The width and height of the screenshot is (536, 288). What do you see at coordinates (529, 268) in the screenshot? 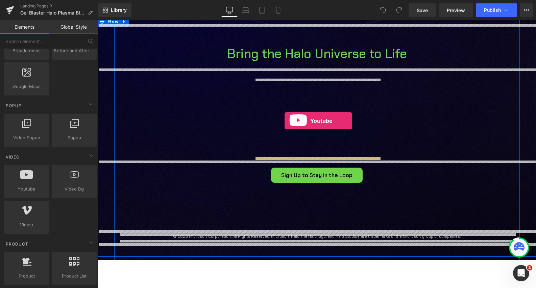
I see `span: 2` at bounding box center [529, 268].